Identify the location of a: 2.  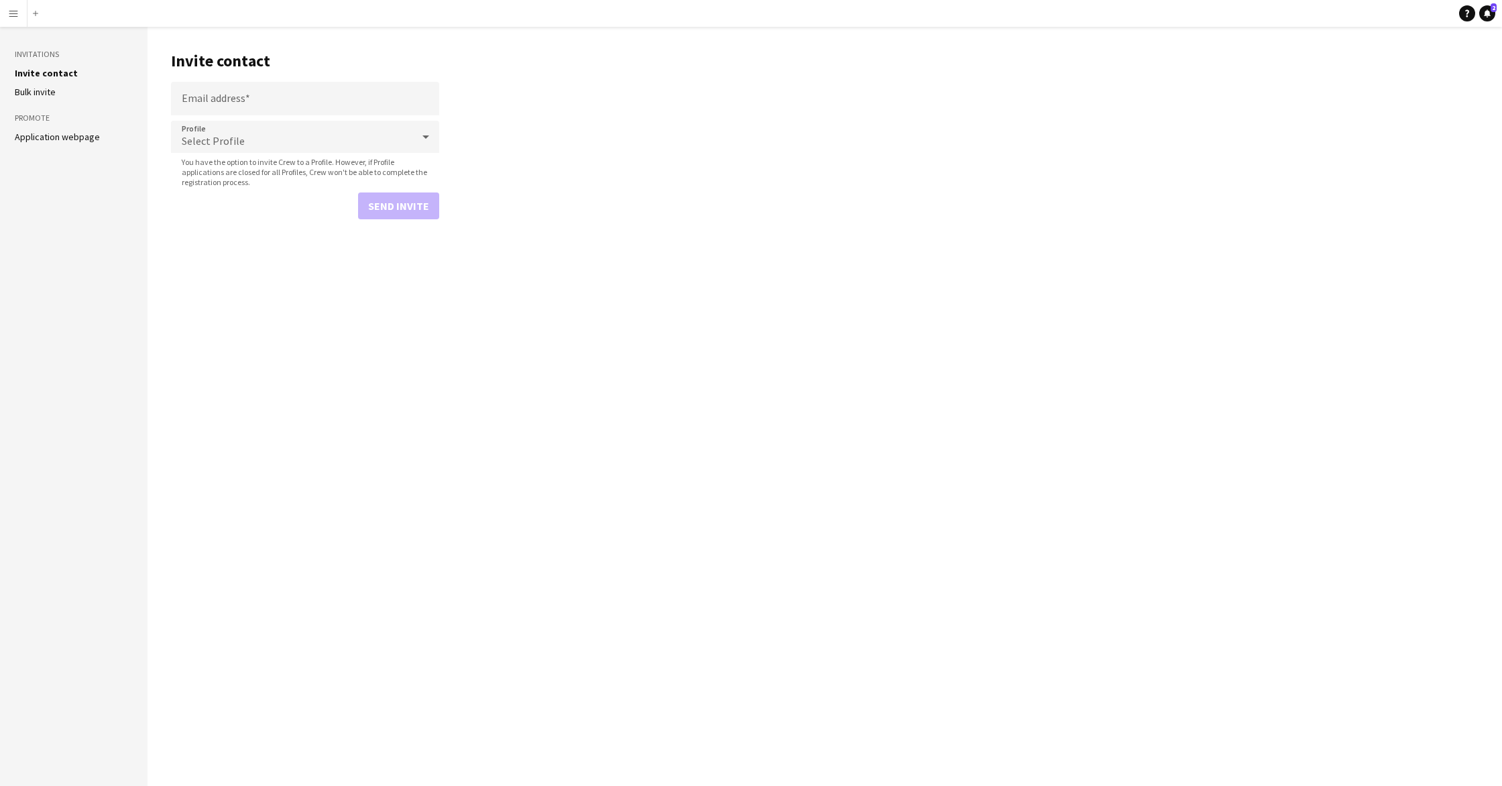
(1487, 13).